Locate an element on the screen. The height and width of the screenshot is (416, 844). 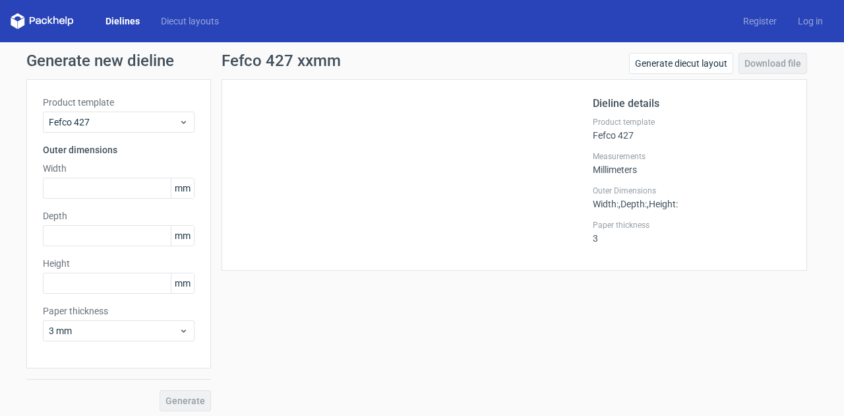
span: 3 mm is located at coordinates (113, 331).